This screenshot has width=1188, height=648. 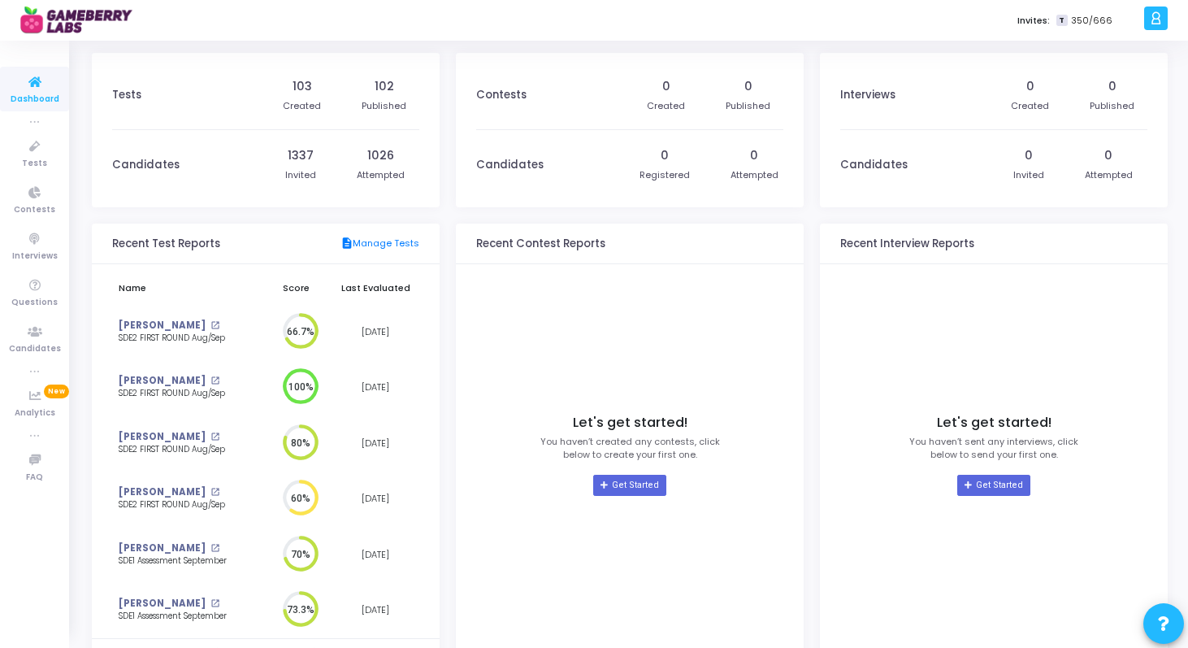 I want to click on span: FAQ, so click(x=34, y=477).